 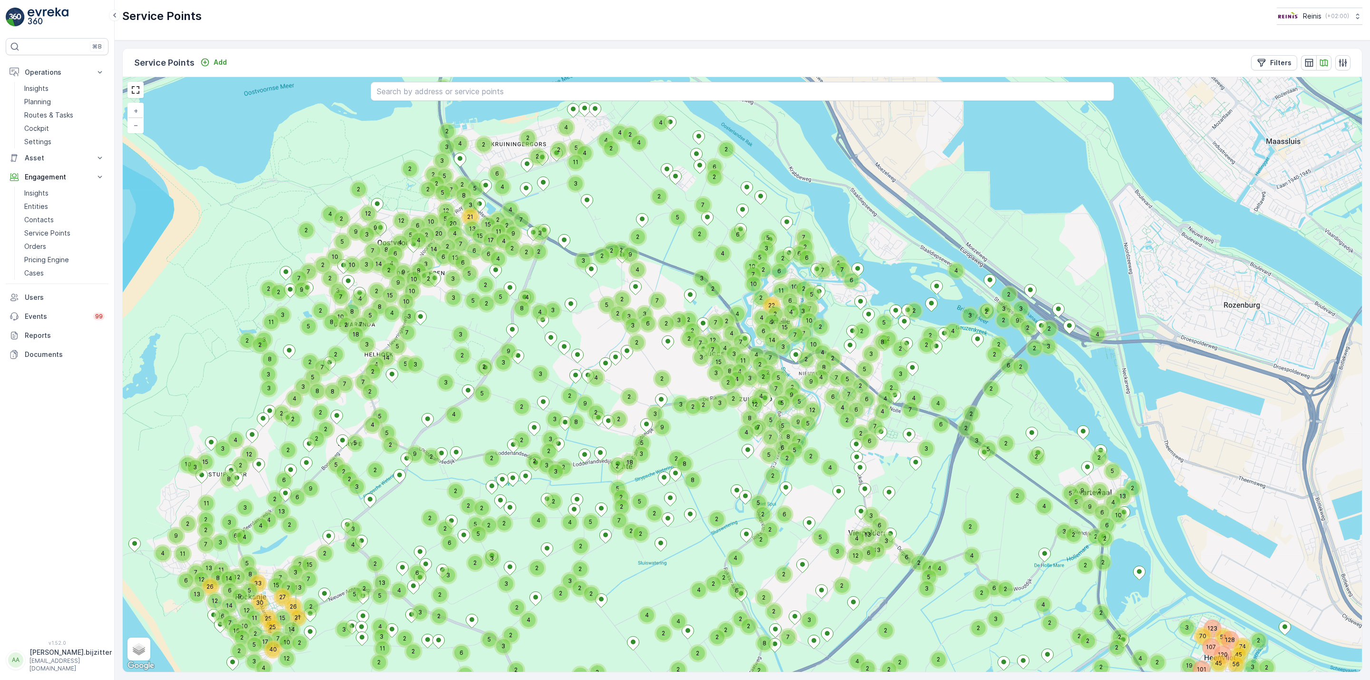 What do you see at coordinates (136, 125) in the screenshot?
I see `a: Zoom Out` at bounding box center [136, 125].